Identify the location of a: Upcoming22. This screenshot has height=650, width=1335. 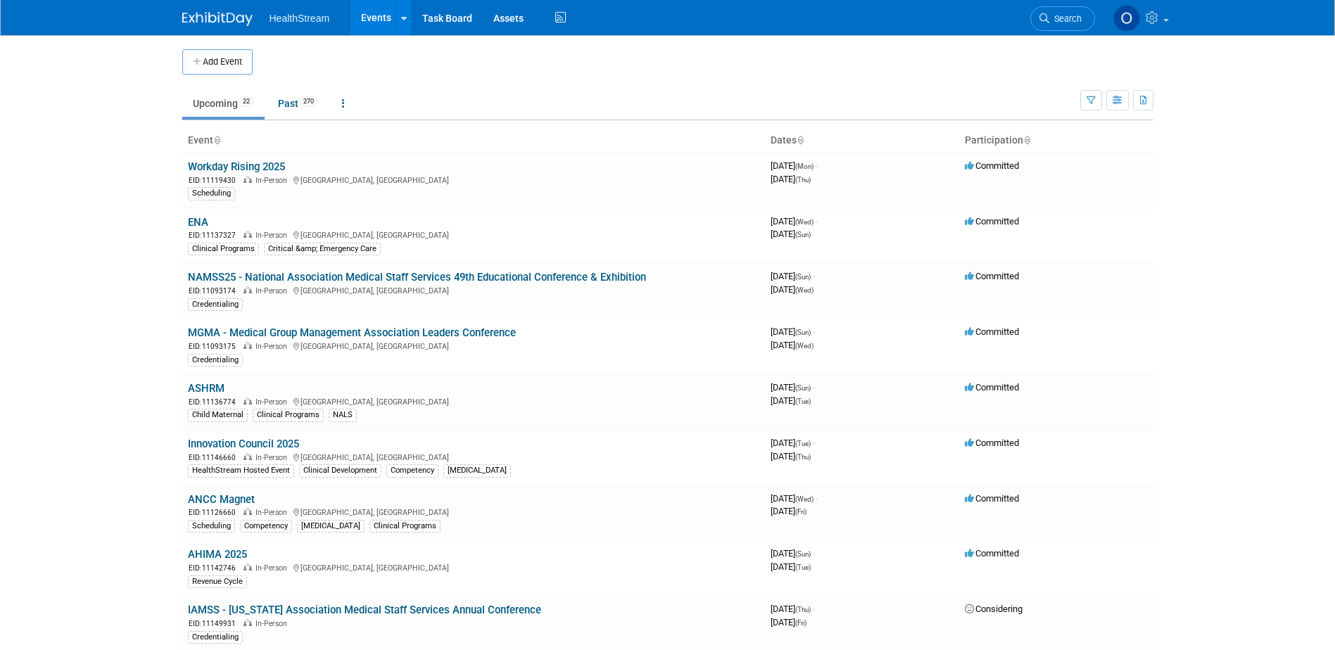
(223, 103).